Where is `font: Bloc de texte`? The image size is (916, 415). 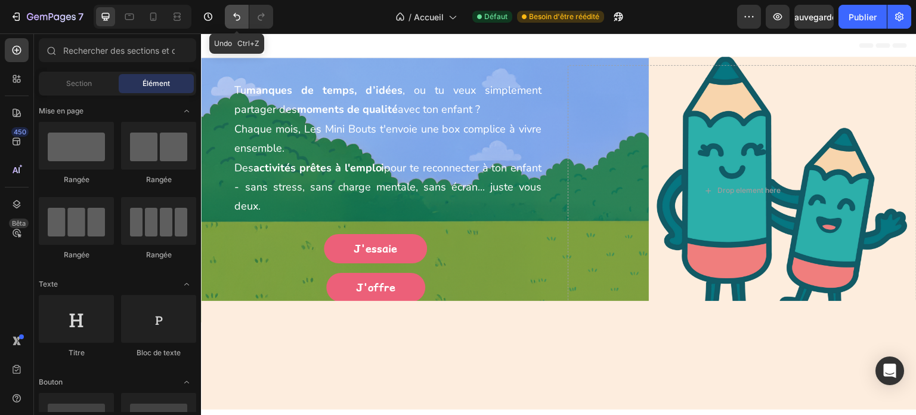
font: Bloc de texte is located at coordinates (159, 352).